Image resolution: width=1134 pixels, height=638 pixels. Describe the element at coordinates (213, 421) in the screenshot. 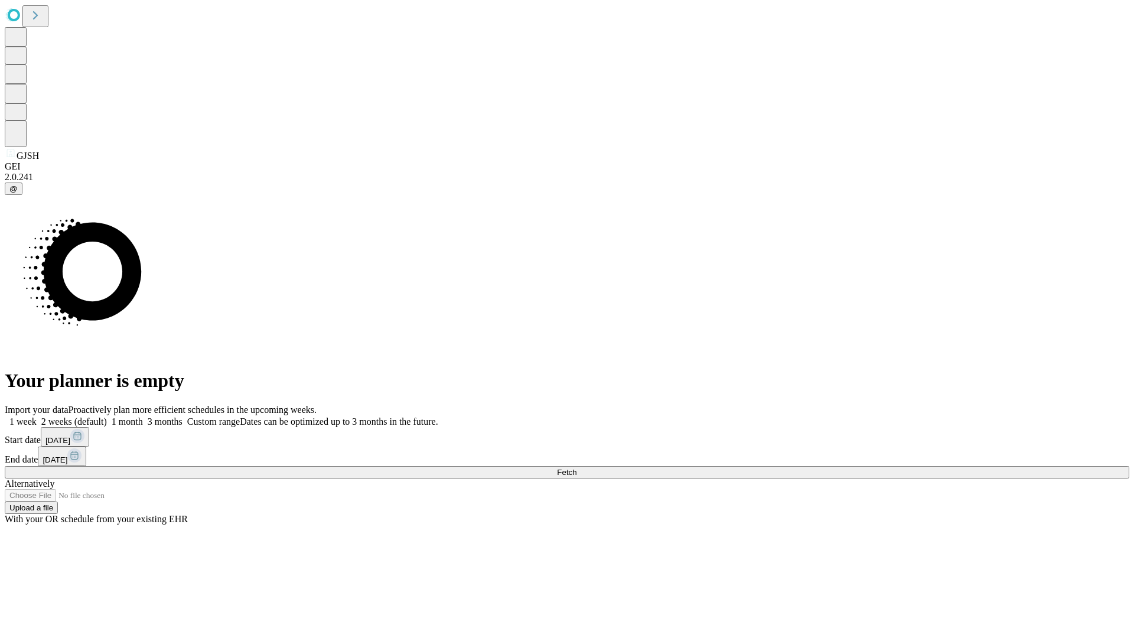

I see `span: Custom range` at that location.